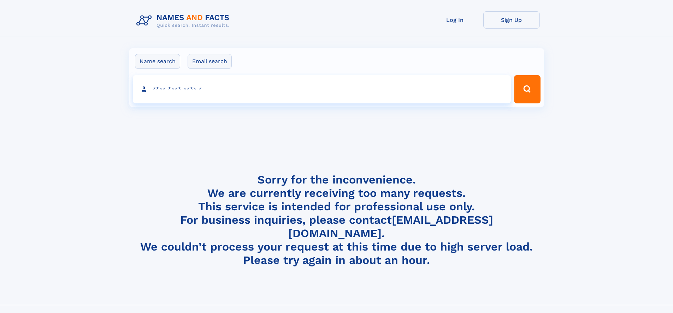 The image size is (673, 313). Describe the element at coordinates (337, 220) in the screenshot. I see `h4: Sorry for the inconvenience. We are currently receiving too many requests. This service is intend...` at that location.